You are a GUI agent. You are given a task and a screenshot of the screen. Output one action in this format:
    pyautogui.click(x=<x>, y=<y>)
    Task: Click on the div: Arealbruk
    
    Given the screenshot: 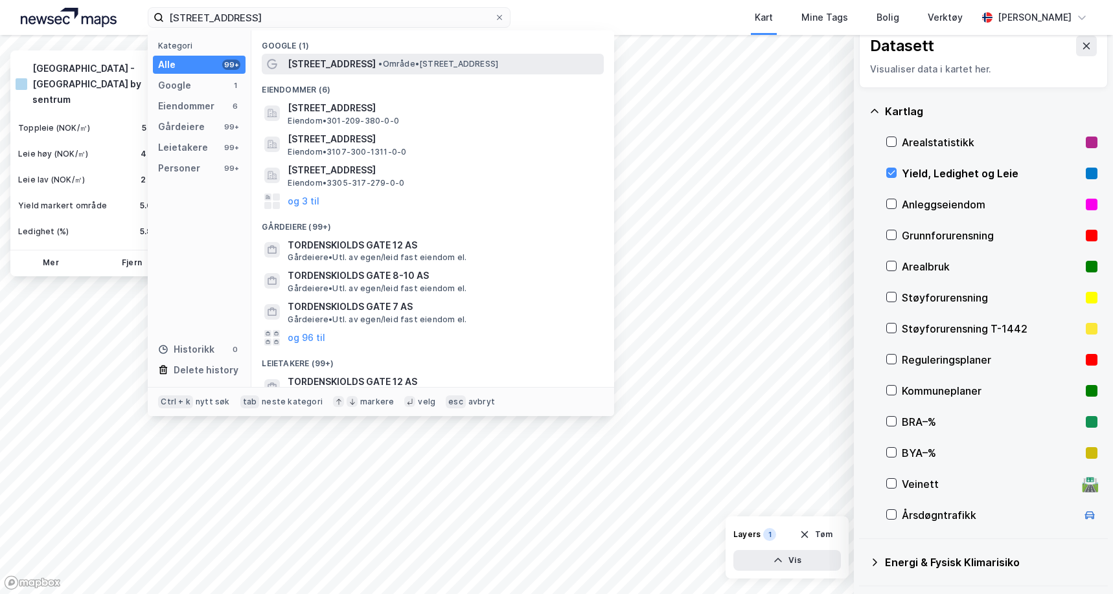 What is the action you would take?
    pyautogui.click(x=991, y=267)
    